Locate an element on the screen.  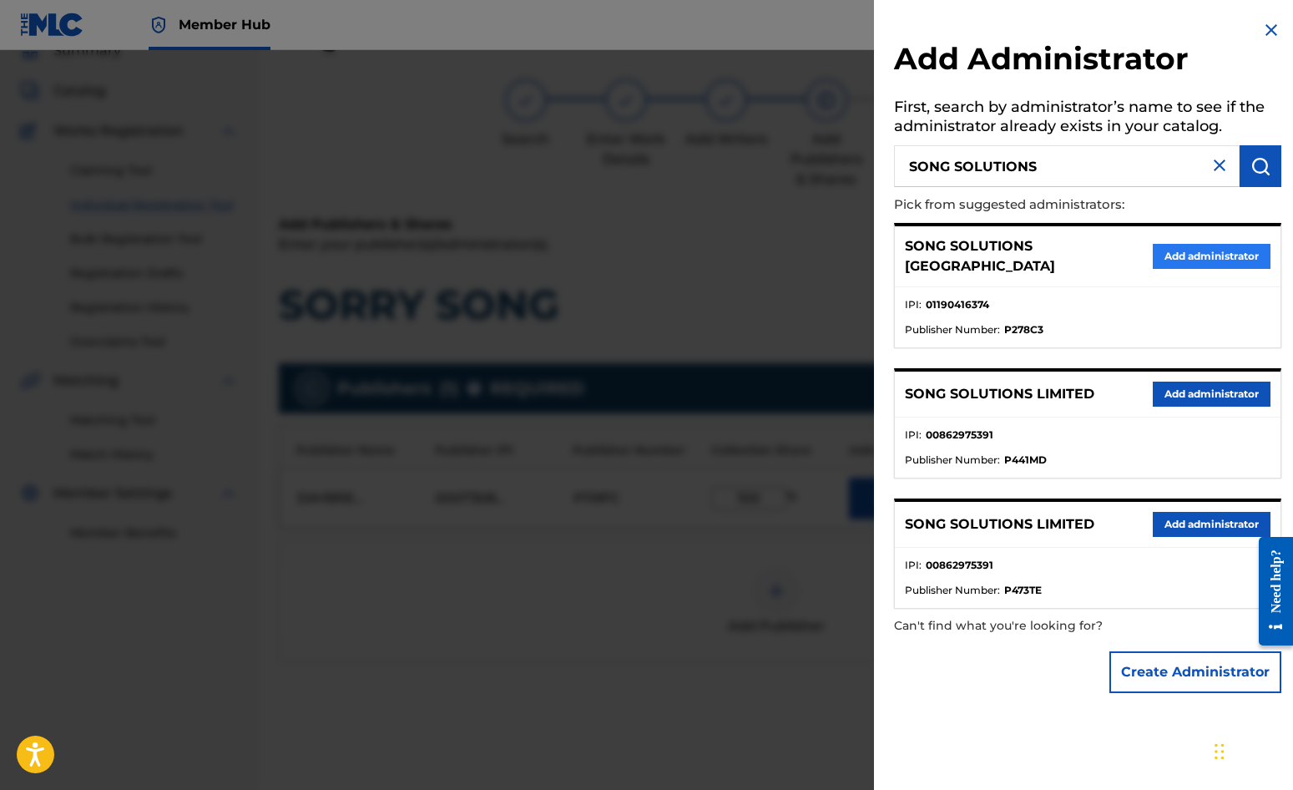
img: Search Works is located at coordinates (1261, 166).